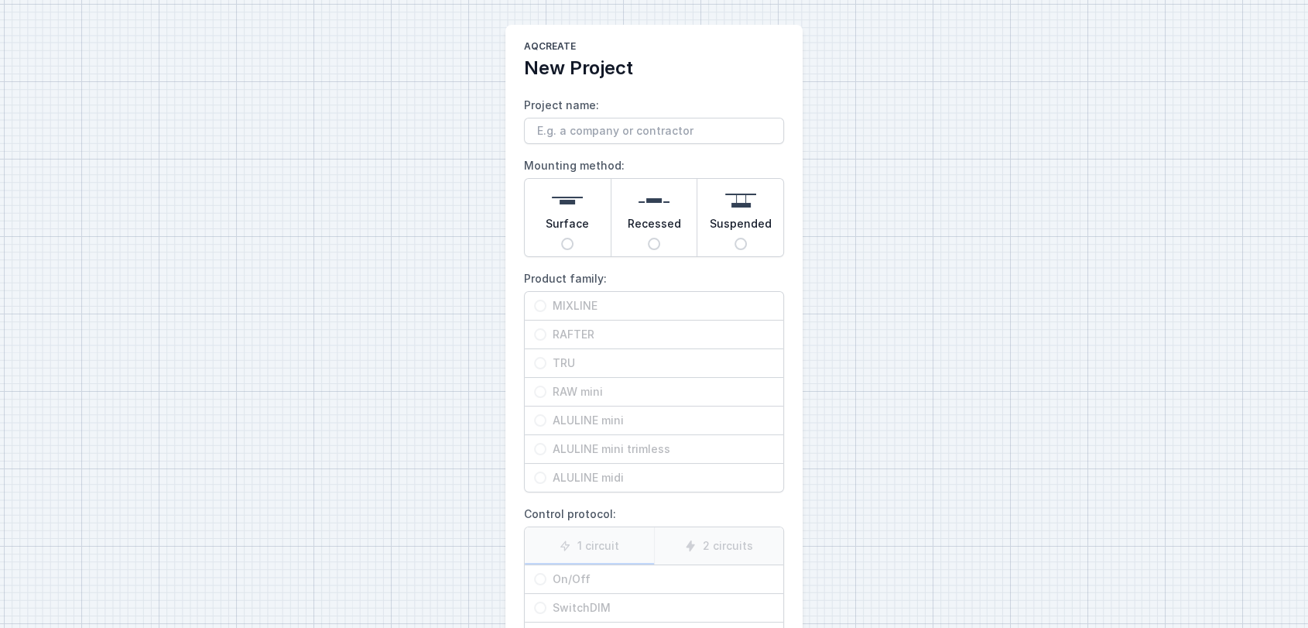 The width and height of the screenshot is (1308, 628). I want to click on img: recessed.svg, so click(654, 200).